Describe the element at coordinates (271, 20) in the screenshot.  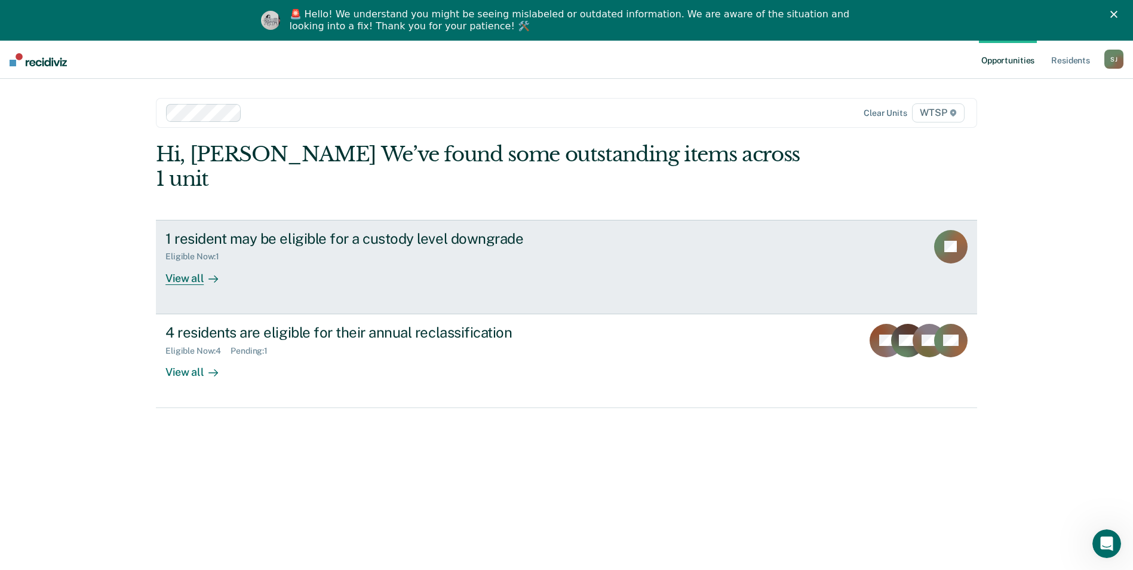
I see `img: Profile image for Kim` at that location.